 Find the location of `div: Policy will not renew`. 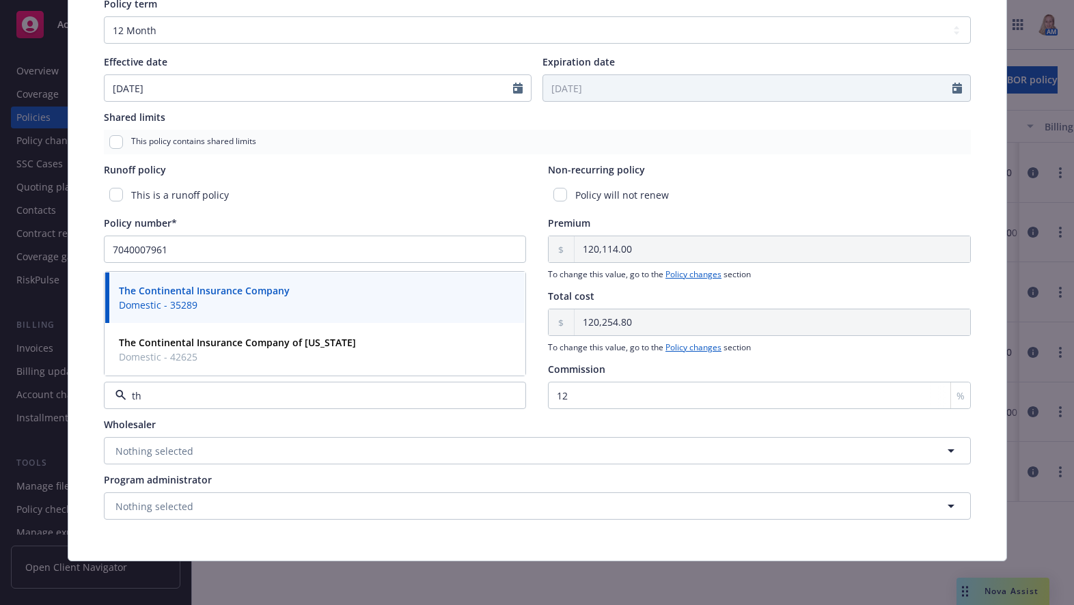

div: Policy will not renew is located at coordinates (759, 195).